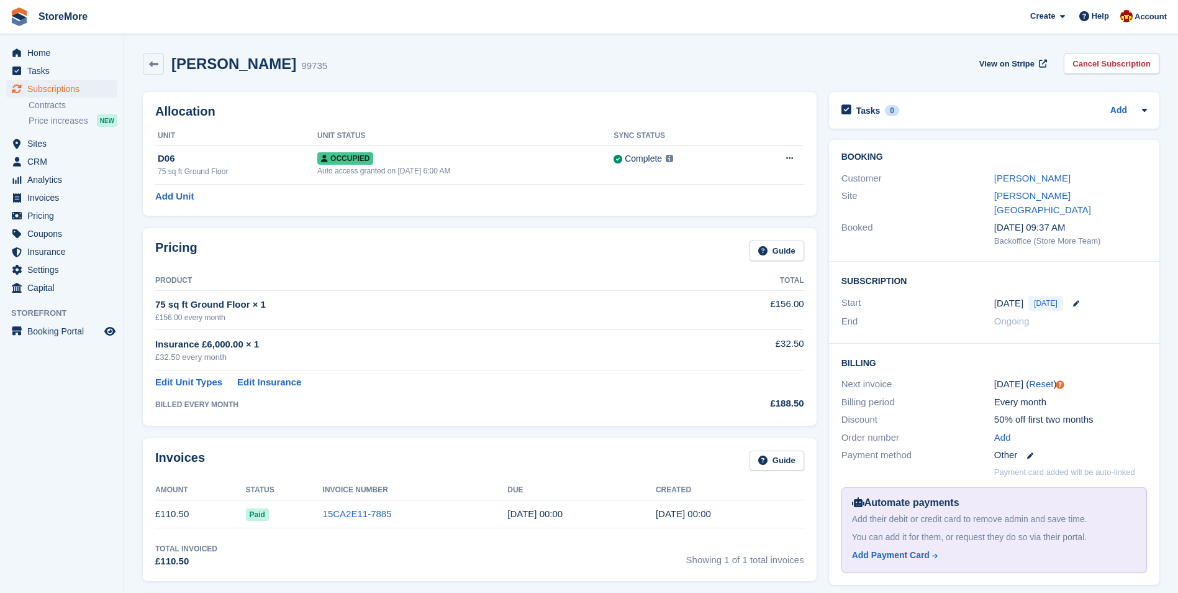  I want to click on span: Pricing, so click(65, 216).